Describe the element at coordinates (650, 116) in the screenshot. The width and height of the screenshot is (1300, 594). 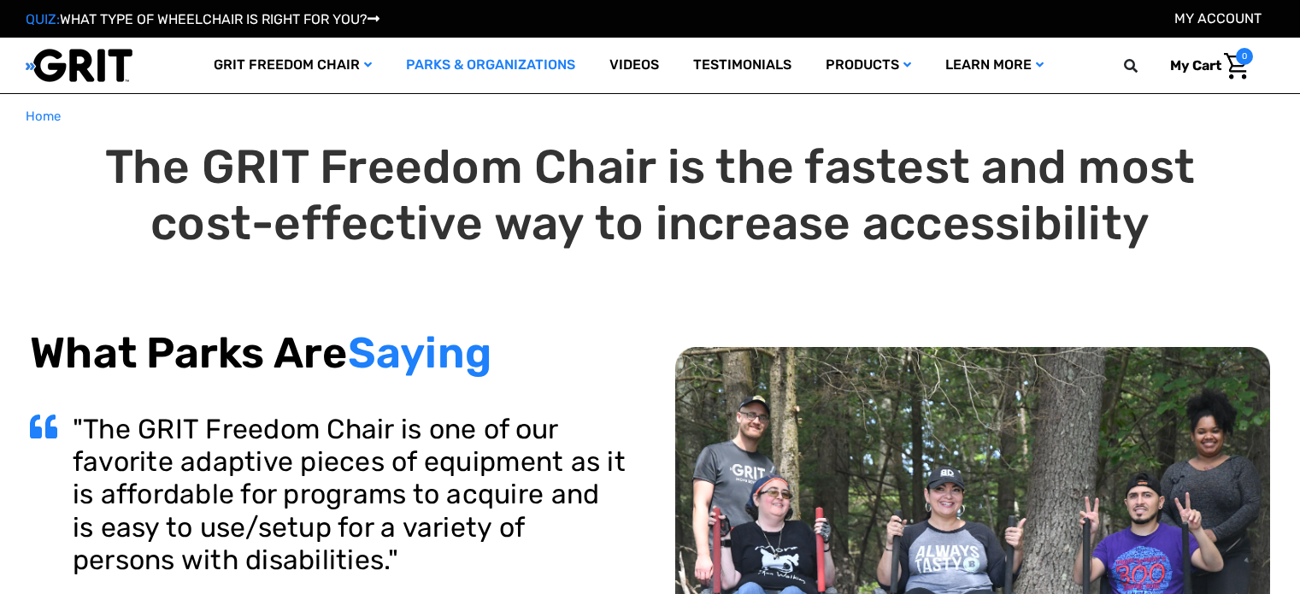
I see `nav: Breadcrumb` at that location.